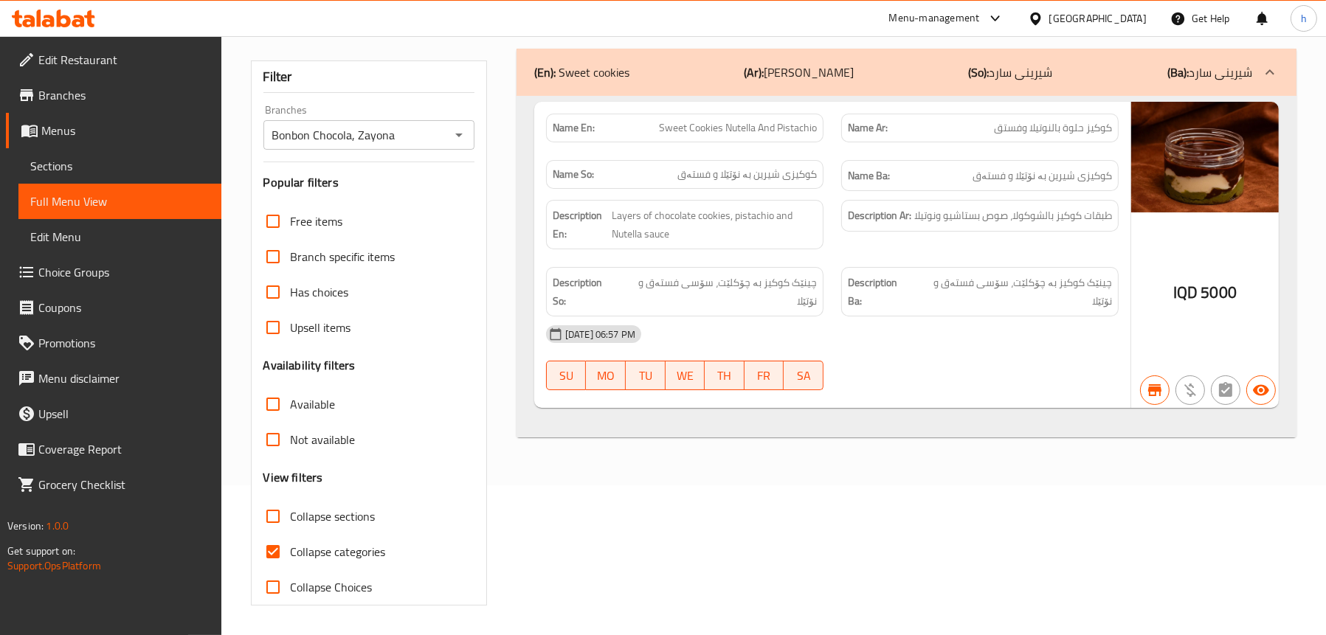 This screenshot has width=1326, height=635. What do you see at coordinates (338, 552) in the screenshot?
I see `span: Collapse categories` at bounding box center [338, 552].